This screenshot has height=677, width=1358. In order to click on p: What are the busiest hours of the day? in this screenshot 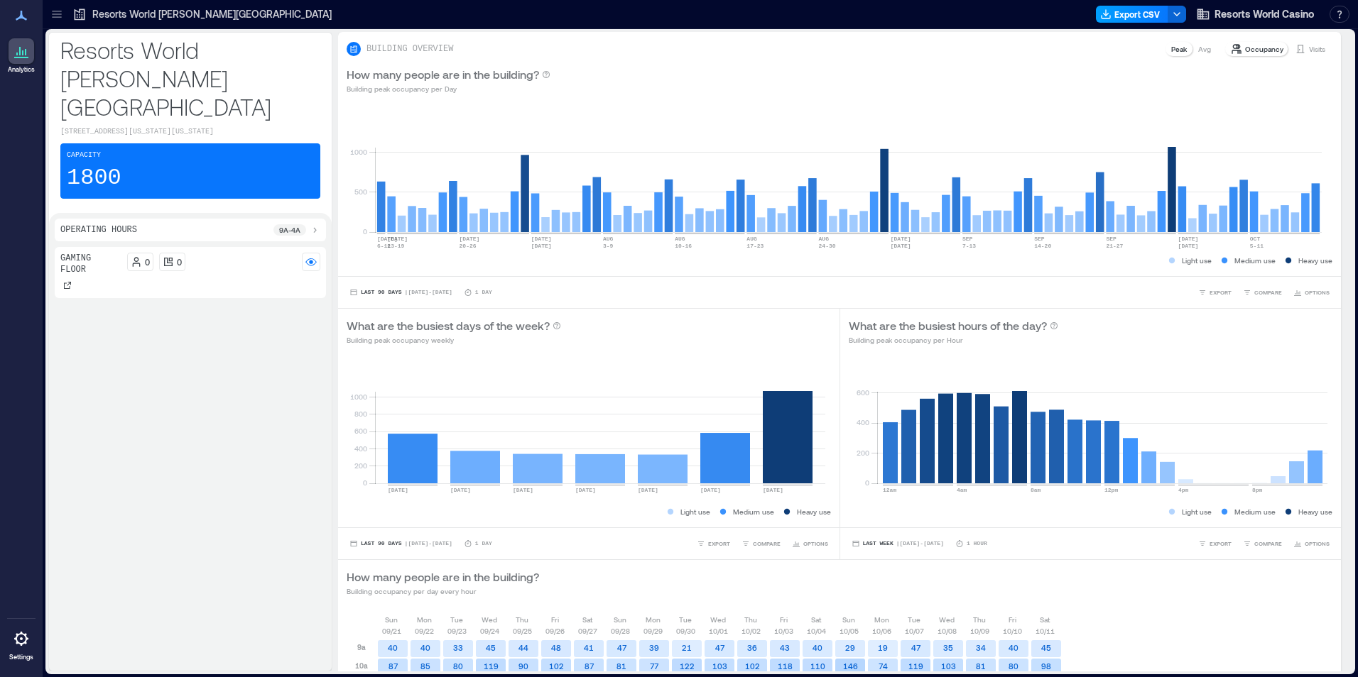, I will do `click(947, 326)`.